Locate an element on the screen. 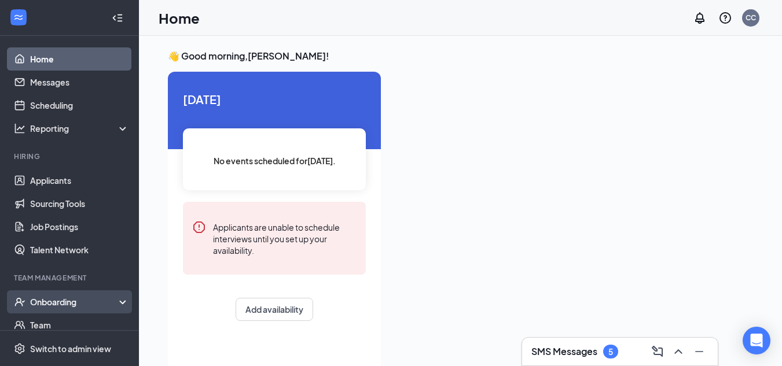 The width and height of the screenshot is (782, 366). div: Switch to admin view is located at coordinates (71, 349).